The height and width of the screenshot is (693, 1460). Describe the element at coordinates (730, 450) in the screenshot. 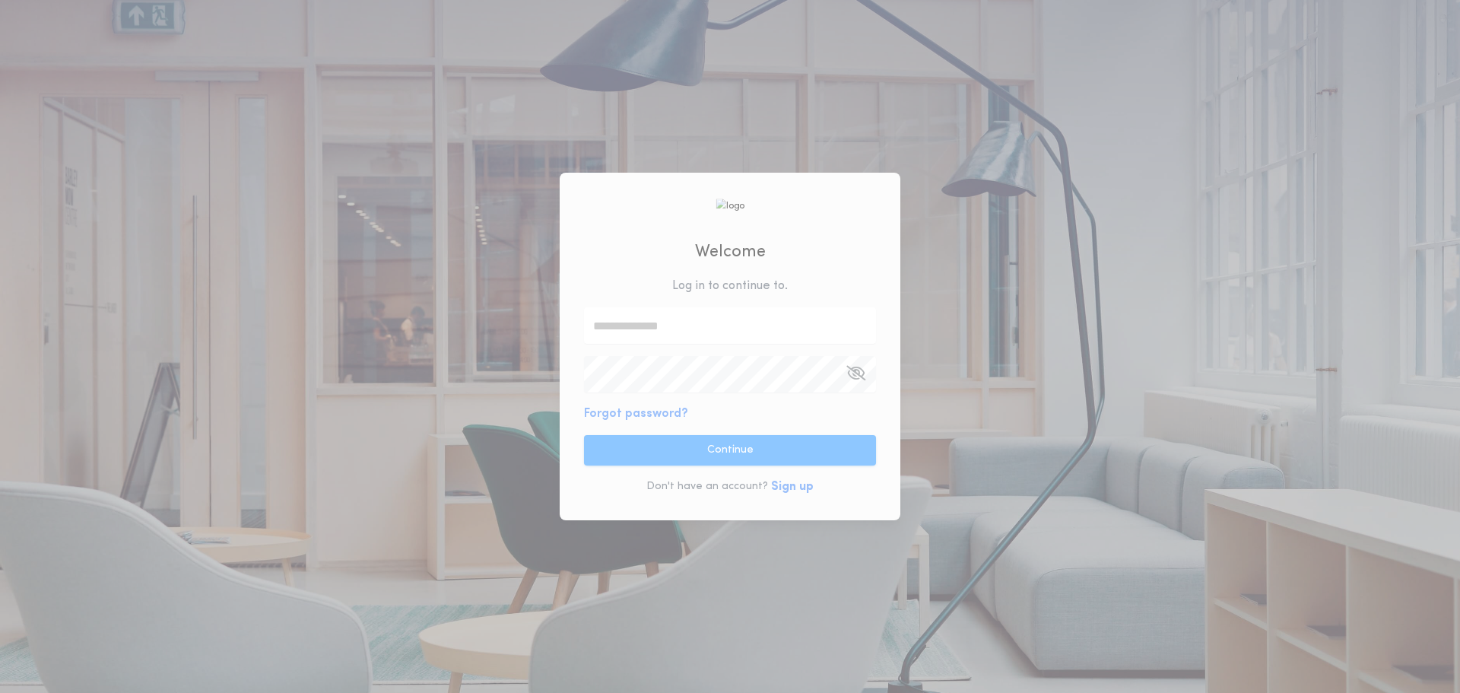

I see `button: Continue` at that location.